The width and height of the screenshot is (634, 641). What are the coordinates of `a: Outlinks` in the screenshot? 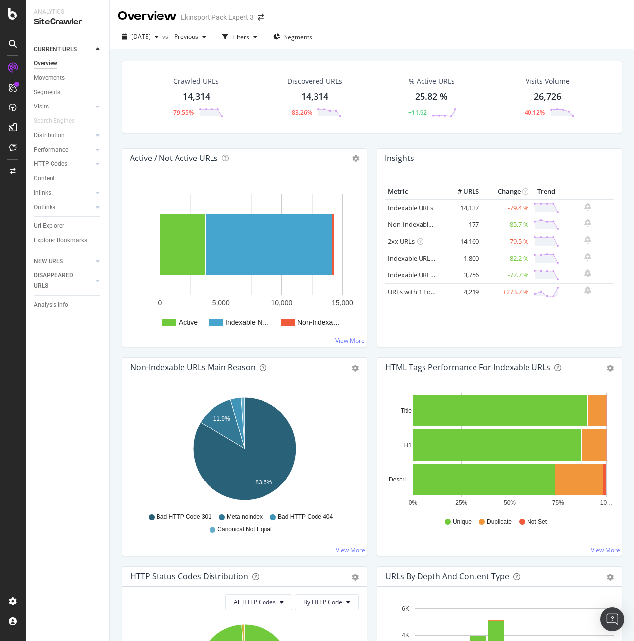 It's located at (63, 207).